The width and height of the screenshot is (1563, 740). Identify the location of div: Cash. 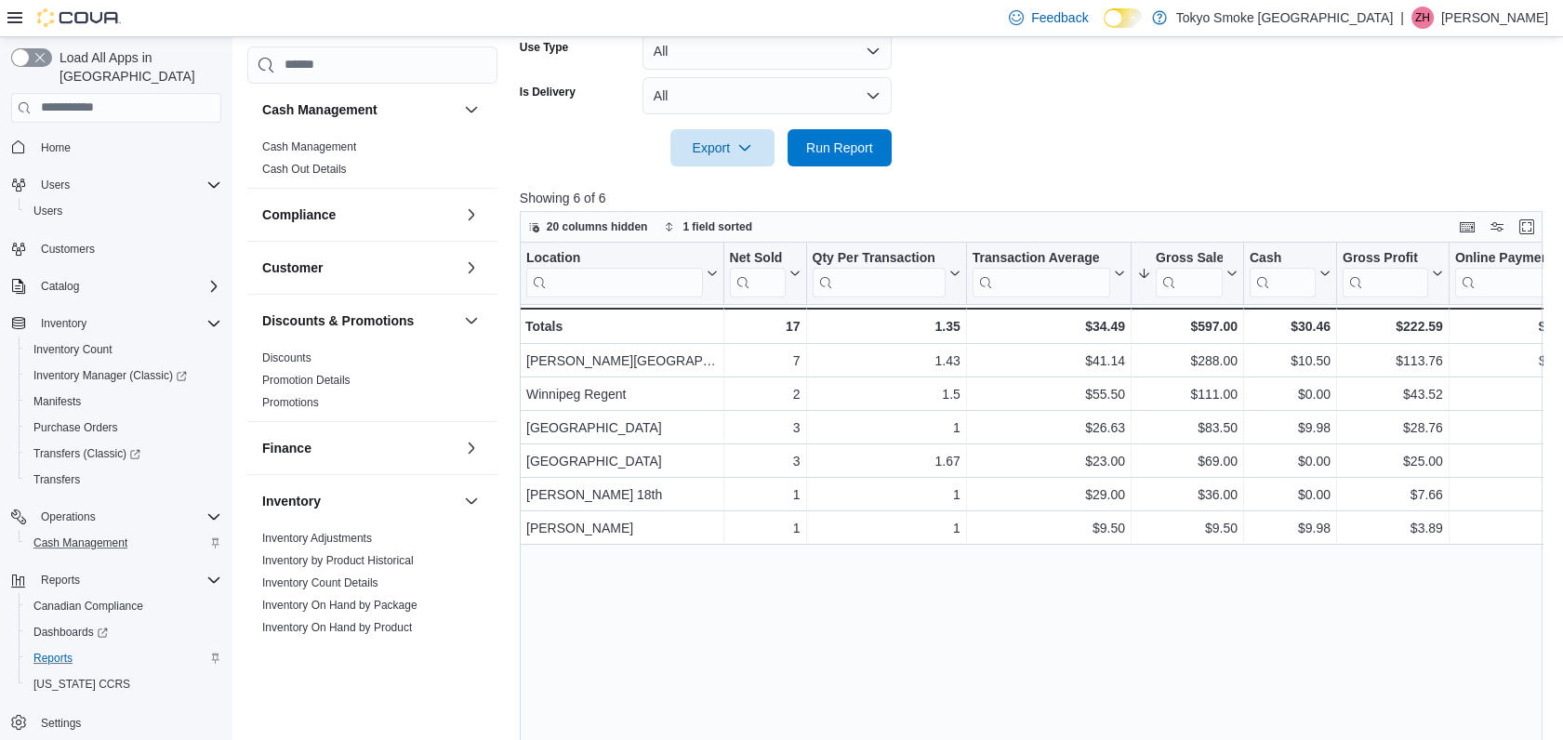
(1283, 273).